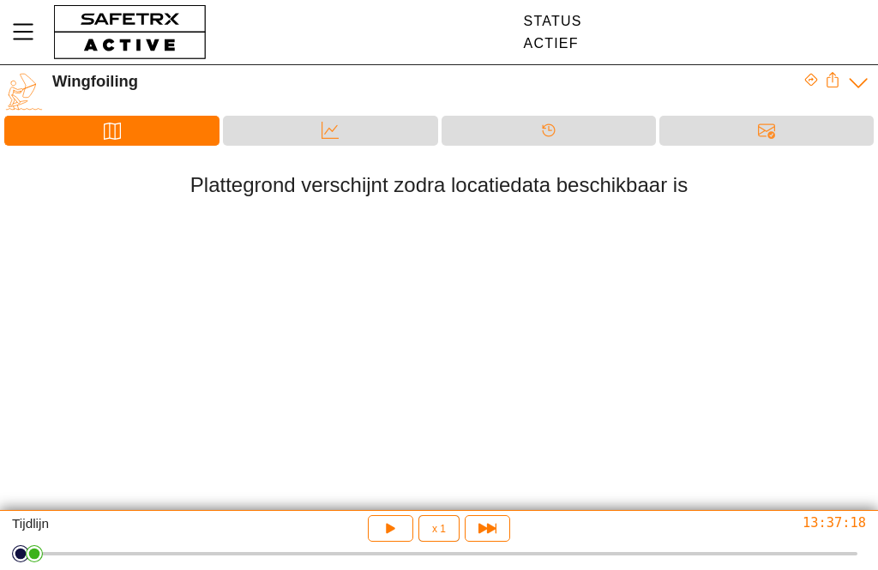 The image size is (878, 570). Describe the element at coordinates (553, 44) in the screenshot. I see `div: Actief` at that location.